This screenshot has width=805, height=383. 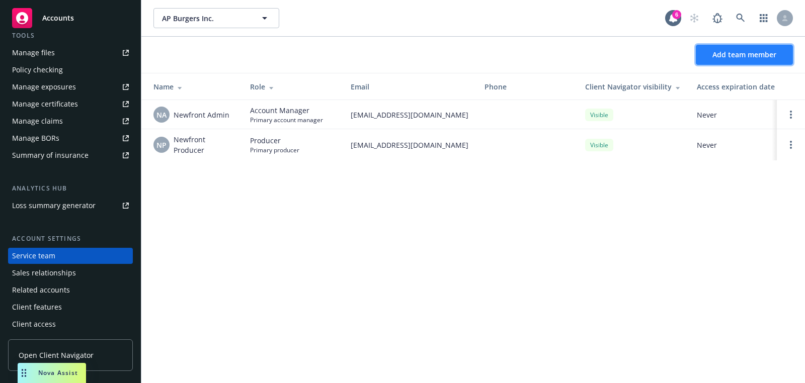 I want to click on a: Manage exposures, so click(x=70, y=87).